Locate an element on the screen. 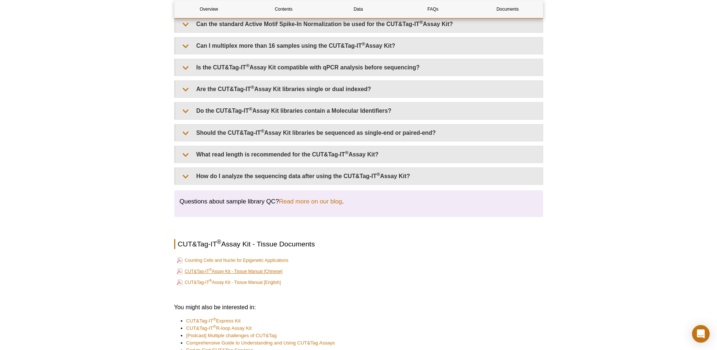 This screenshot has height=350, width=717. summary: Can I multiplex more than 16 samples using the CUT&Tag-IT®Assay Kit? is located at coordinates (359, 46).